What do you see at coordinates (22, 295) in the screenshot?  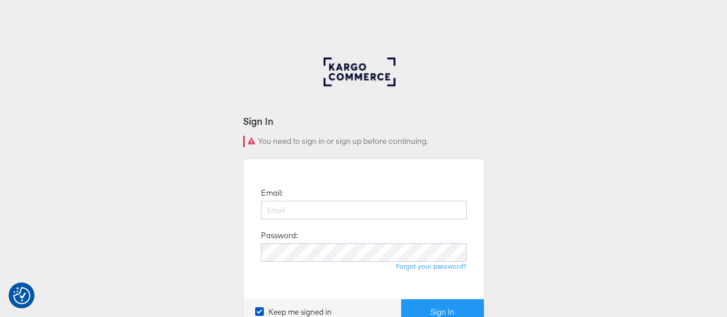 I see `button: Consent Preferences` at bounding box center [22, 295].